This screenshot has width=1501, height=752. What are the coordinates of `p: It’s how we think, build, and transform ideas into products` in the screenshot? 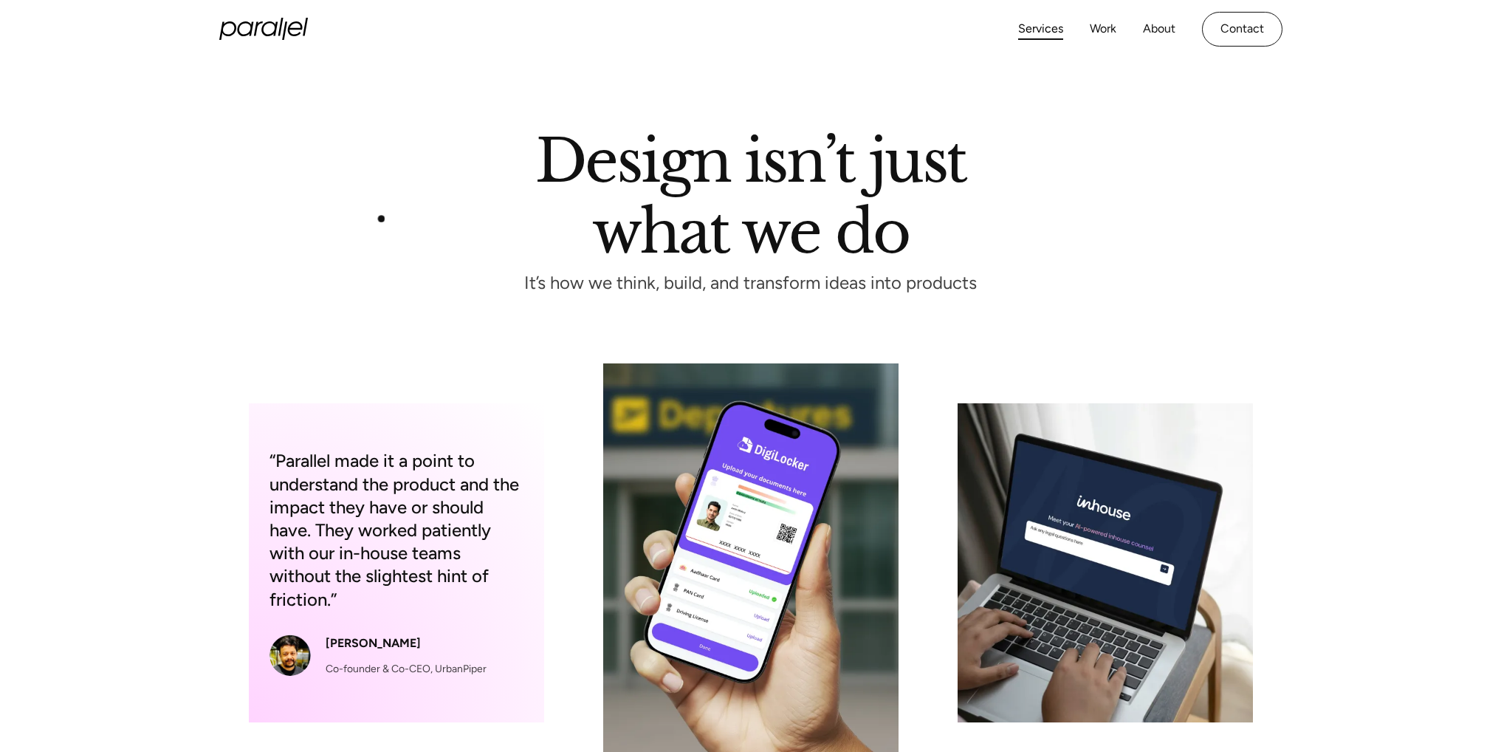 It's located at (751, 283).